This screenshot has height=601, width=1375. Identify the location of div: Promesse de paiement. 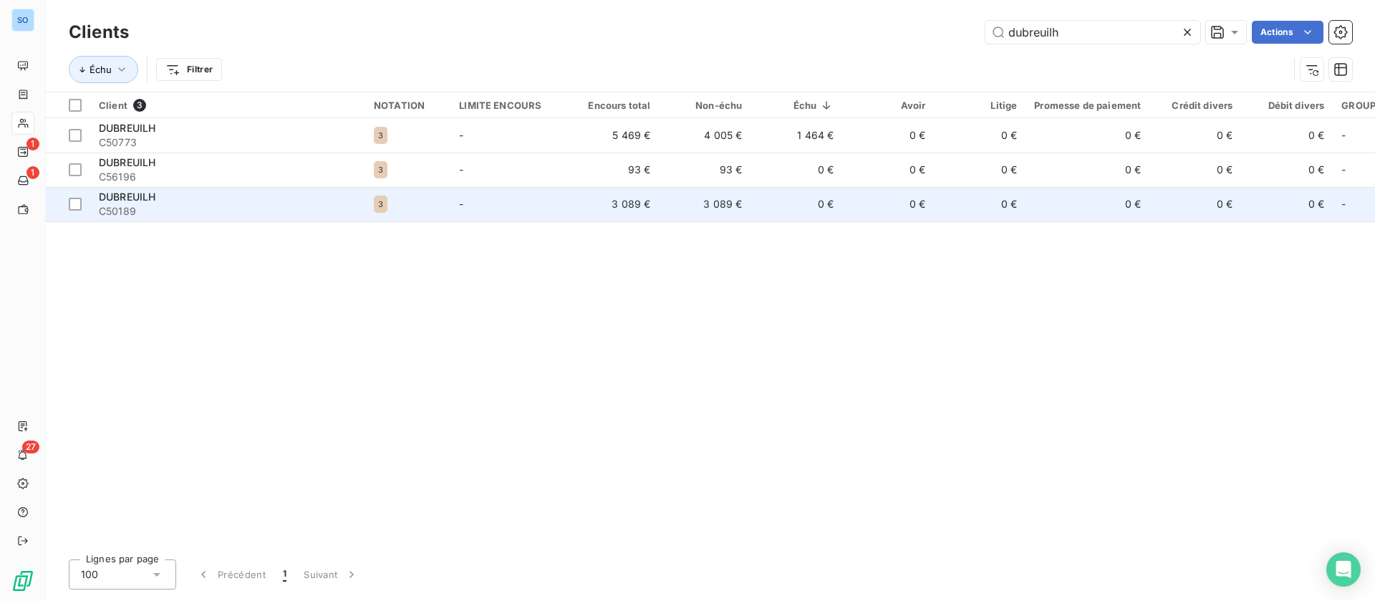
(1087, 105).